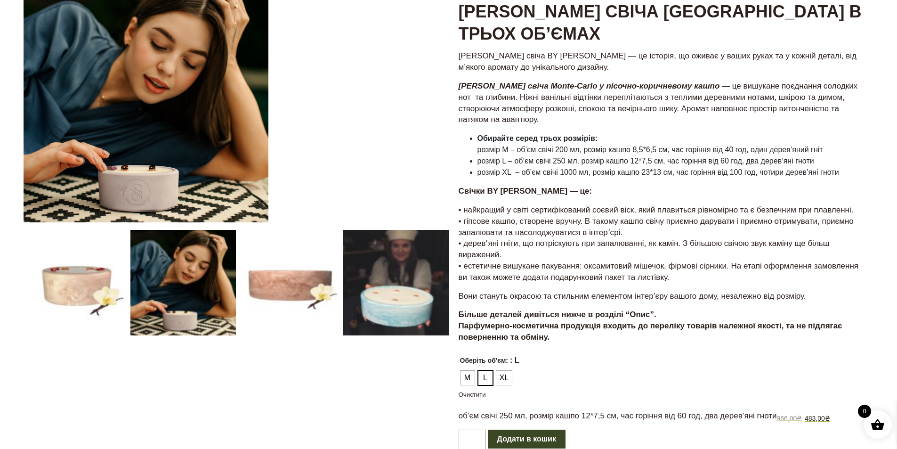 The image size is (897, 449). I want to click on li: розмір XL – об’єм свічі 1000 мл, розмір кашпо 23*13 см, час горіння від 100 год, чотири дерев’яні..., so click(671, 172).